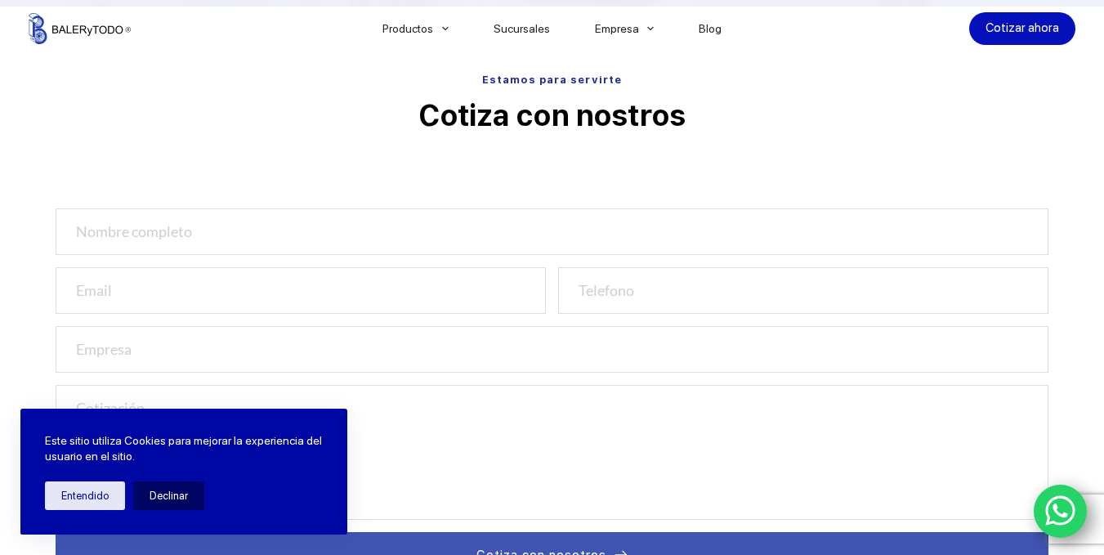 This screenshot has height=555, width=1104. What do you see at coordinates (553, 116) in the screenshot?
I see `p: Cotiza con nostros` at bounding box center [553, 116].